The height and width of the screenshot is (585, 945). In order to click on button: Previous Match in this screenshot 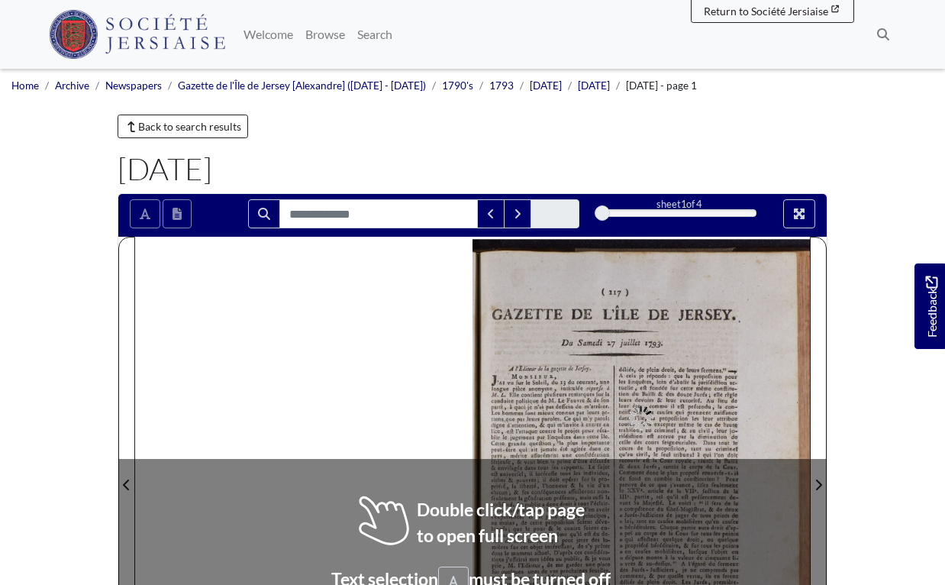, I will do `click(491, 214)`.